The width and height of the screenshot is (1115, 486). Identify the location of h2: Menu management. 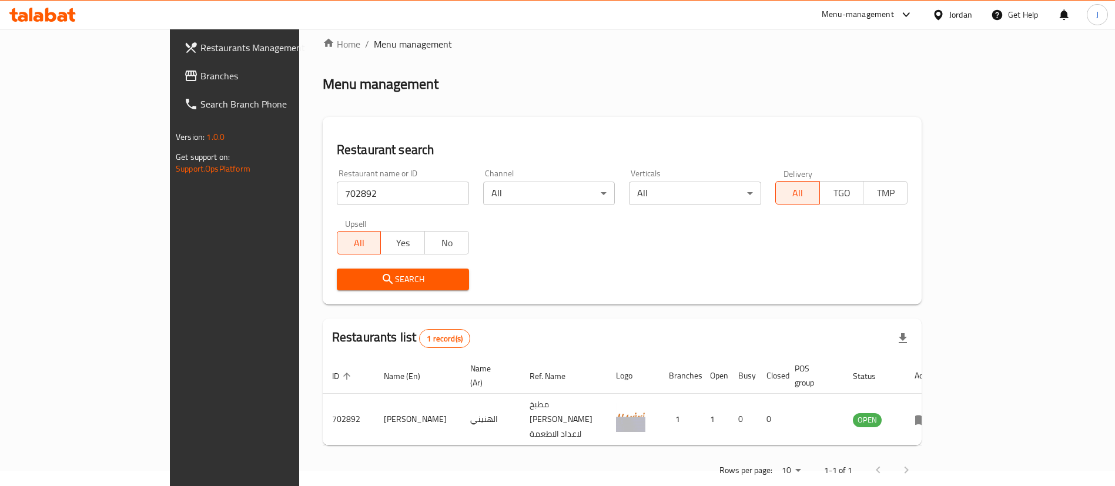
(380, 84).